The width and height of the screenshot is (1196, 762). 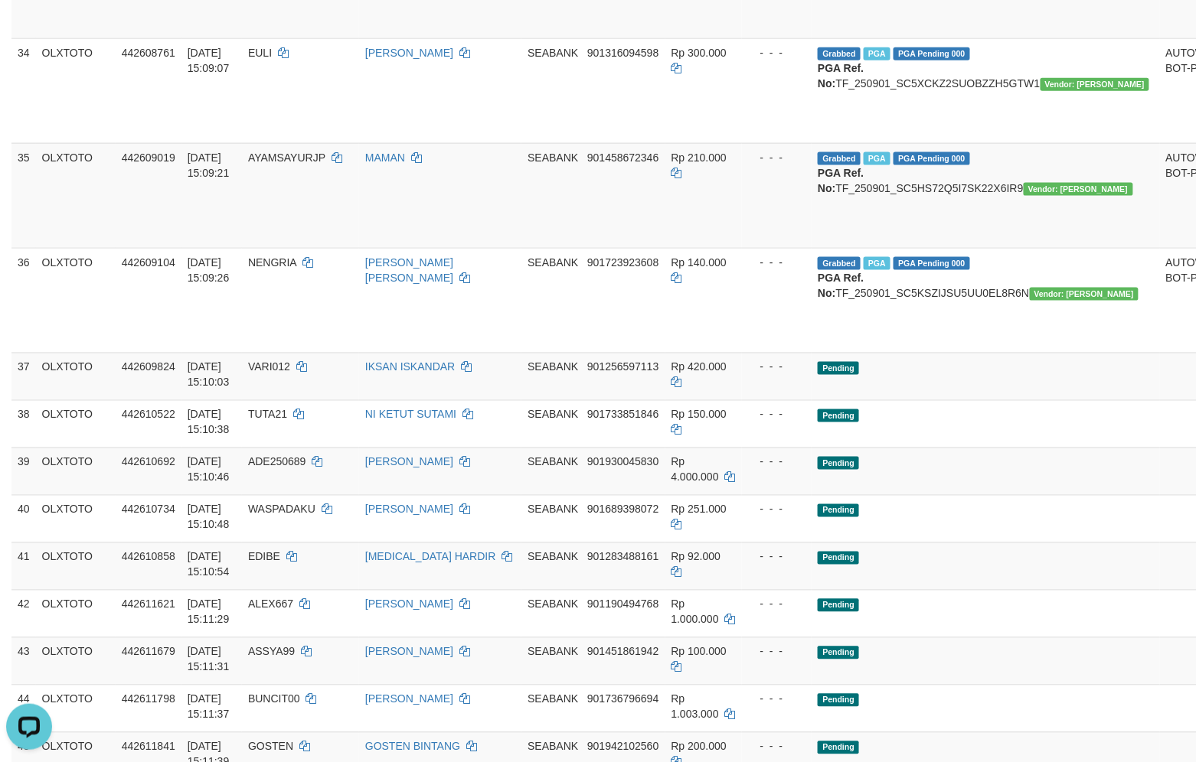 What do you see at coordinates (269, 367) in the screenshot?
I see `span: VARI012` at bounding box center [269, 367].